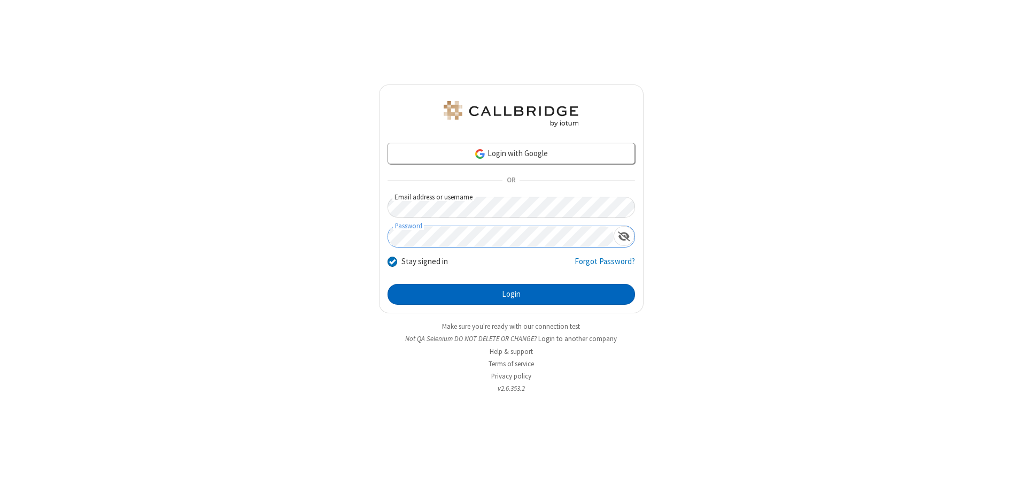  What do you see at coordinates (511, 295) in the screenshot?
I see `button: Login` at bounding box center [511, 295].